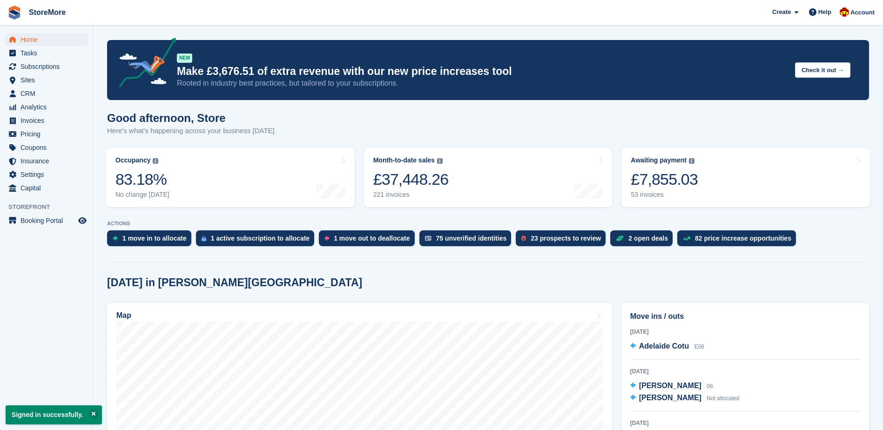  Describe the element at coordinates (48, 107) in the screenshot. I see `span: Analytics` at that location.